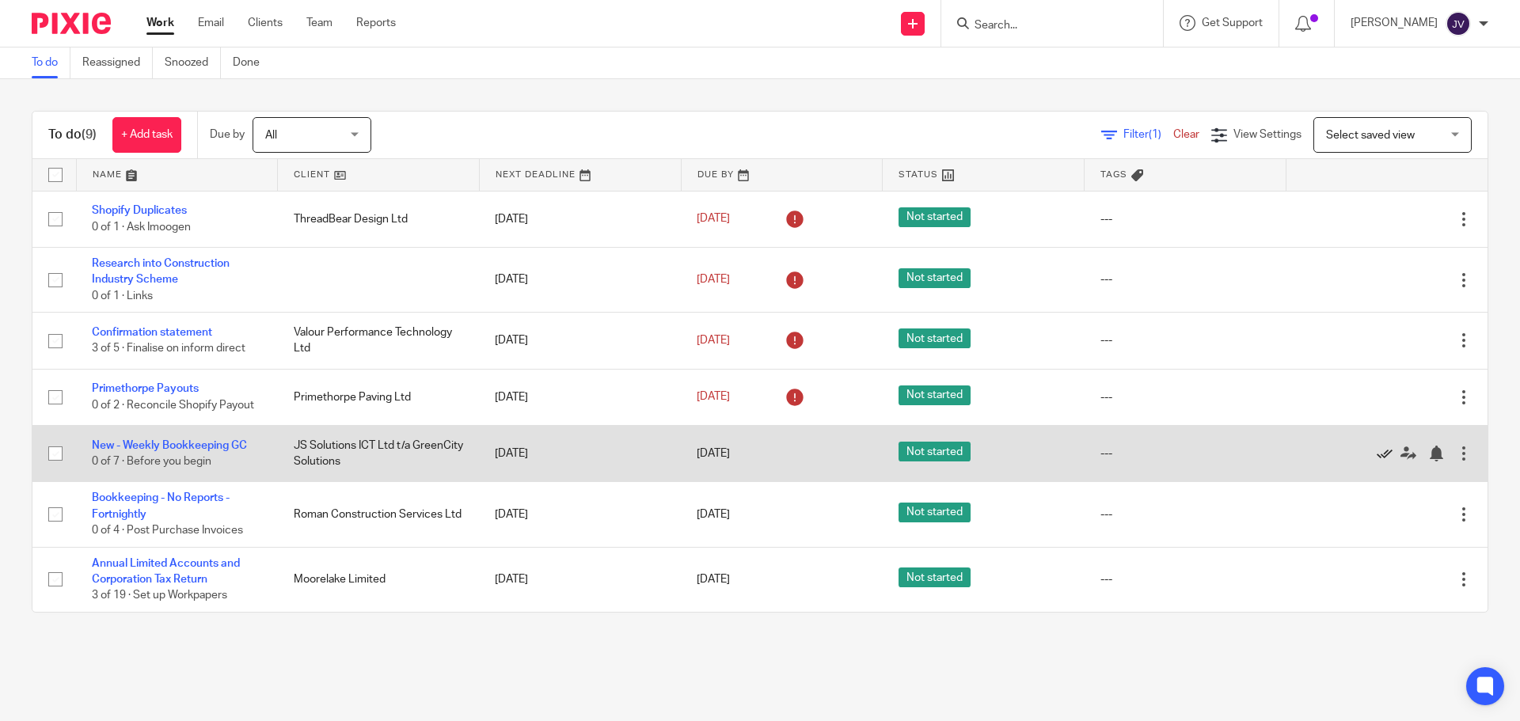 This screenshot has height=721, width=1520. I want to click on span: Tags, so click(1114, 174).